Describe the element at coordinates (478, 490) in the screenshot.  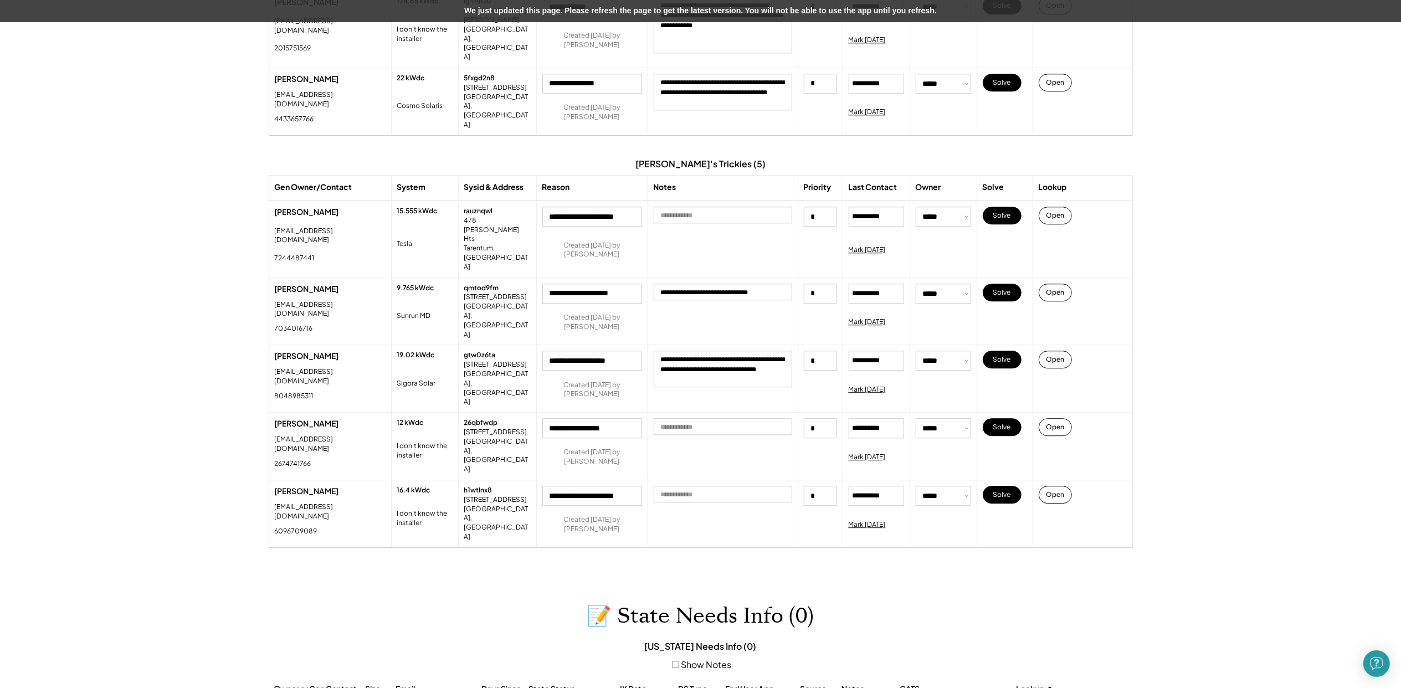
I see `div: h1wtlnx8` at that location.